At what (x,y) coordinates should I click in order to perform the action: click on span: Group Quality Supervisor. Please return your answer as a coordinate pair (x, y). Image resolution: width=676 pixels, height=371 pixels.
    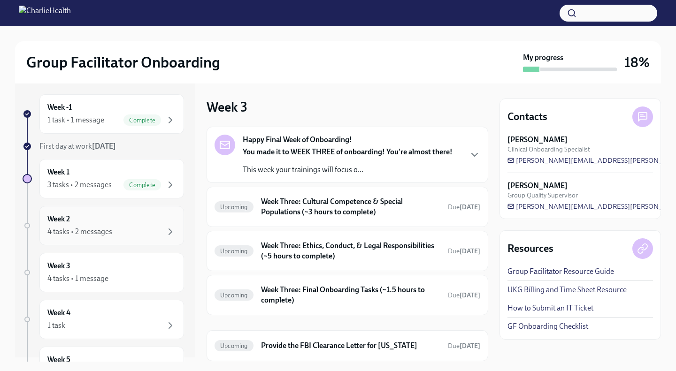
    Looking at the image, I should click on (542, 195).